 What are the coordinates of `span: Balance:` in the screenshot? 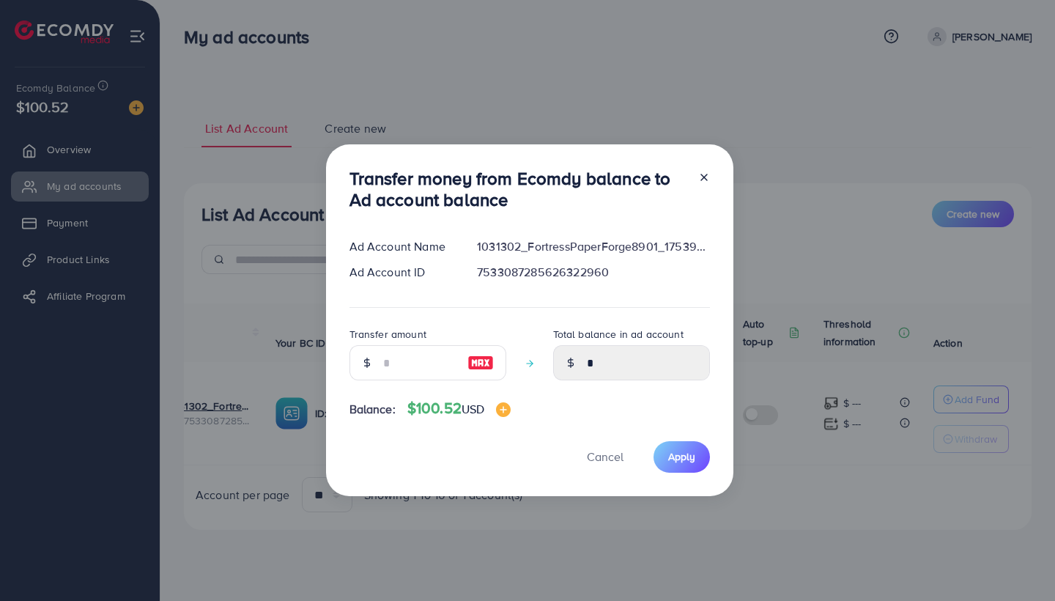 It's located at (372, 409).